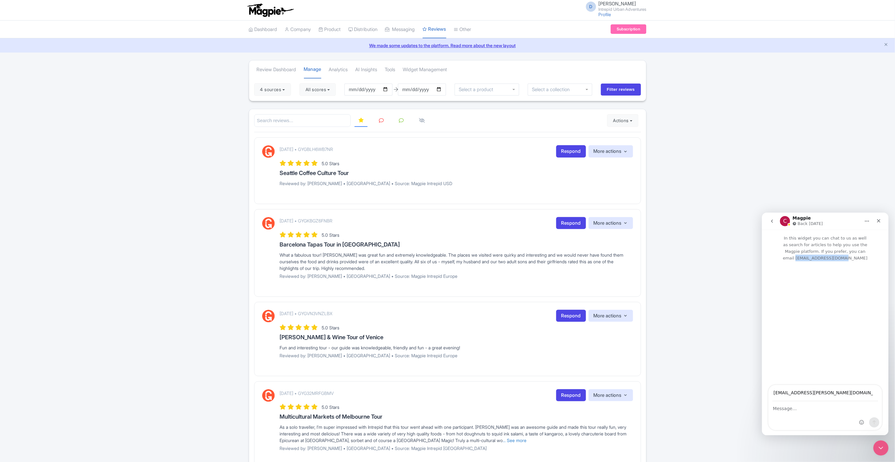 This screenshot has height=462, width=895. Describe the element at coordinates (338, 70) in the screenshot. I see `a: Analytics` at that location.